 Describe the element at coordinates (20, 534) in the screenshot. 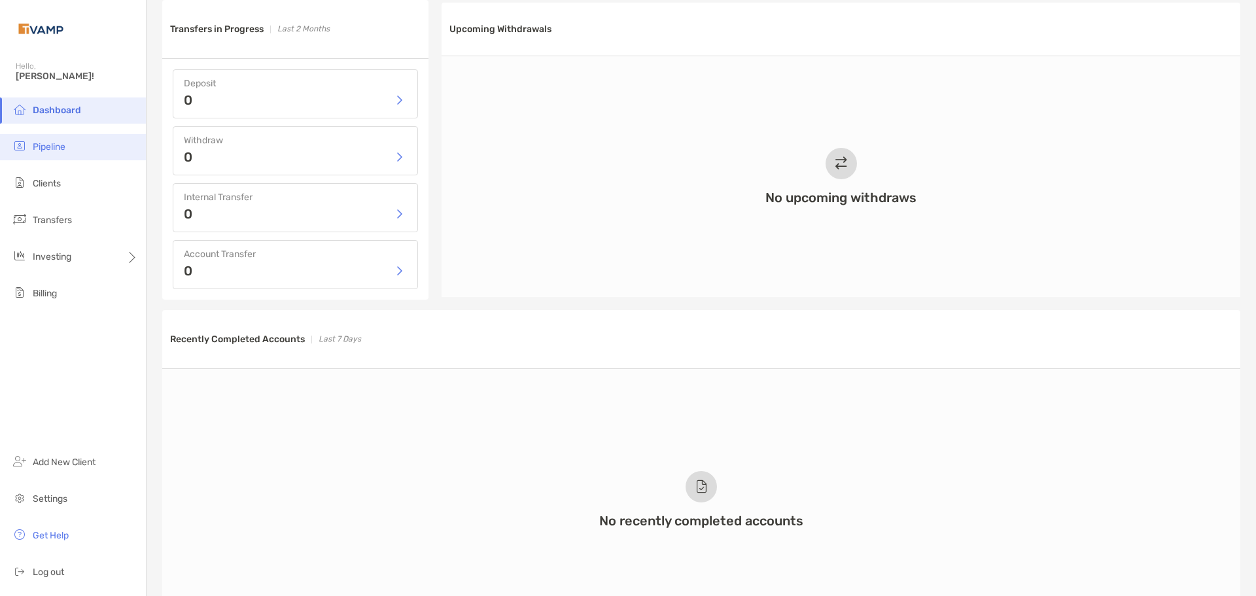

I see `img: get-help icon` at that location.